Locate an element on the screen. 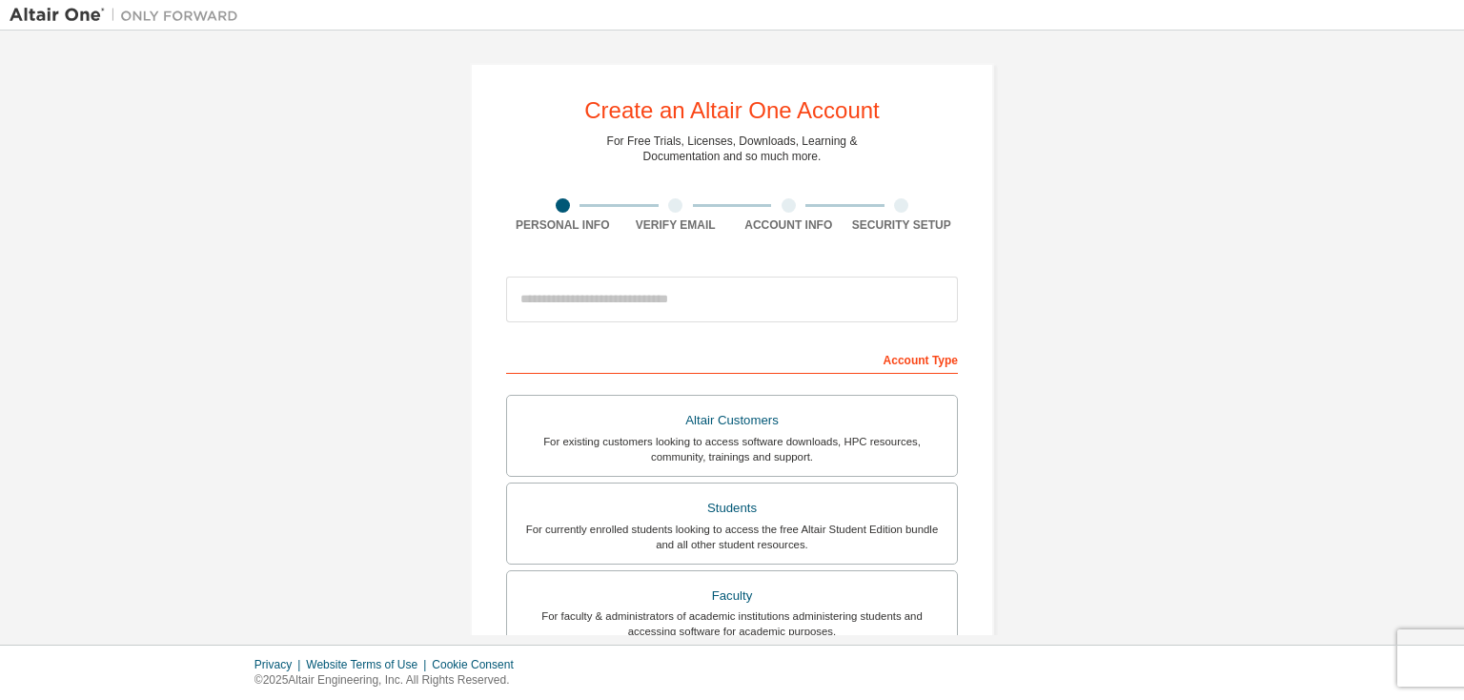 Image resolution: width=1464 pixels, height=700 pixels. div: Students is located at coordinates (732, 508).